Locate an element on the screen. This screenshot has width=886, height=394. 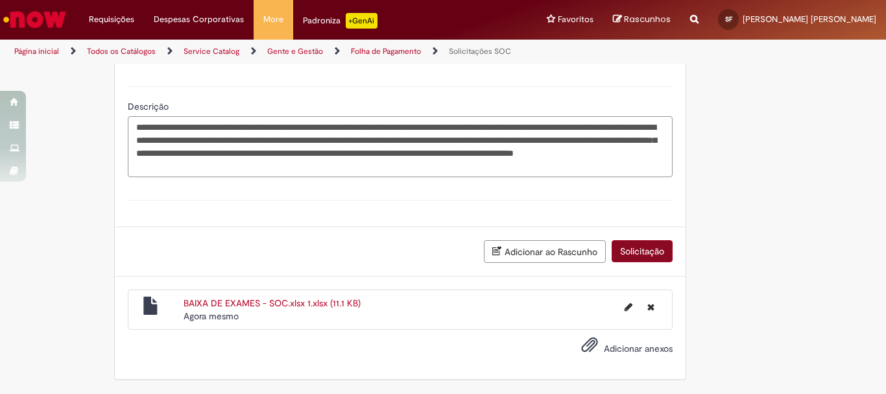
a: Todos os Catálogos is located at coordinates (121, 51).